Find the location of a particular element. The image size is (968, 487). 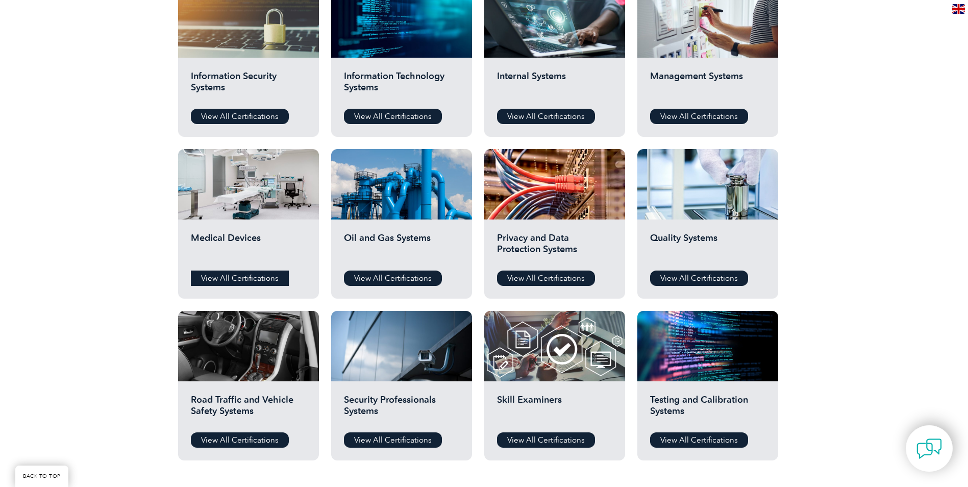

h2: Road Traffic and Vehicle Safety Systems is located at coordinates (249, 409).